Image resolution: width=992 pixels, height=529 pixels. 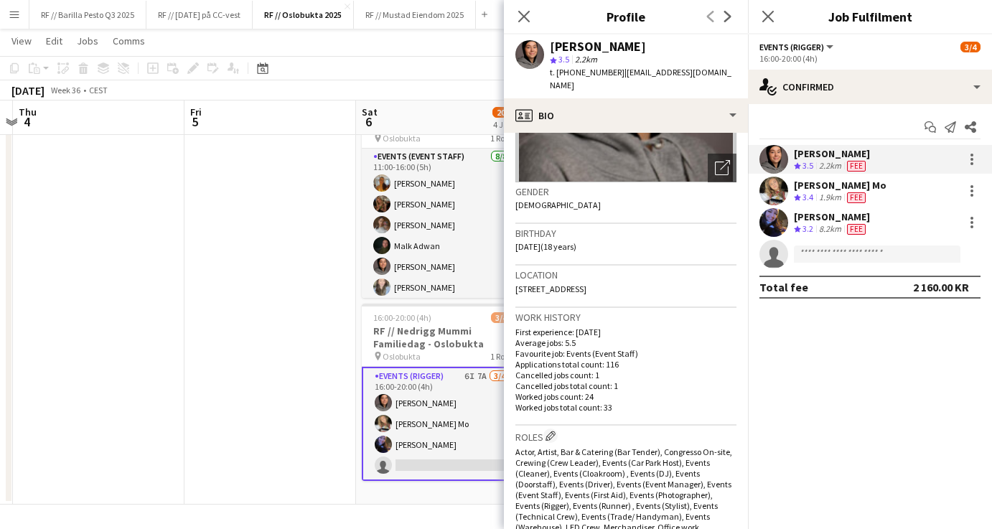 What do you see at coordinates (507, 124) in the screenshot?
I see `div: 4 Jobs` at bounding box center [507, 124].